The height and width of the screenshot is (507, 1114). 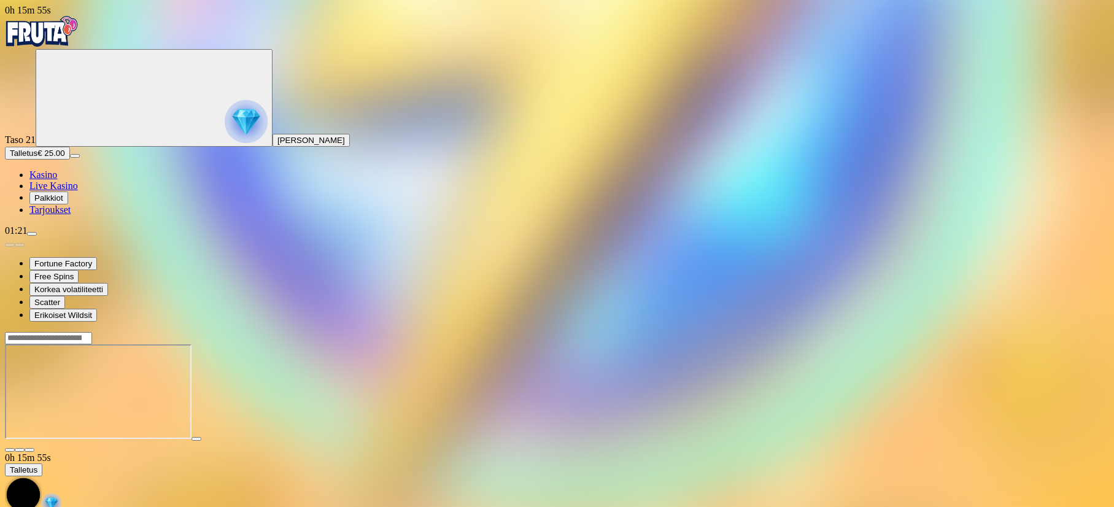 I want to click on button: reward progress, so click(x=154, y=98).